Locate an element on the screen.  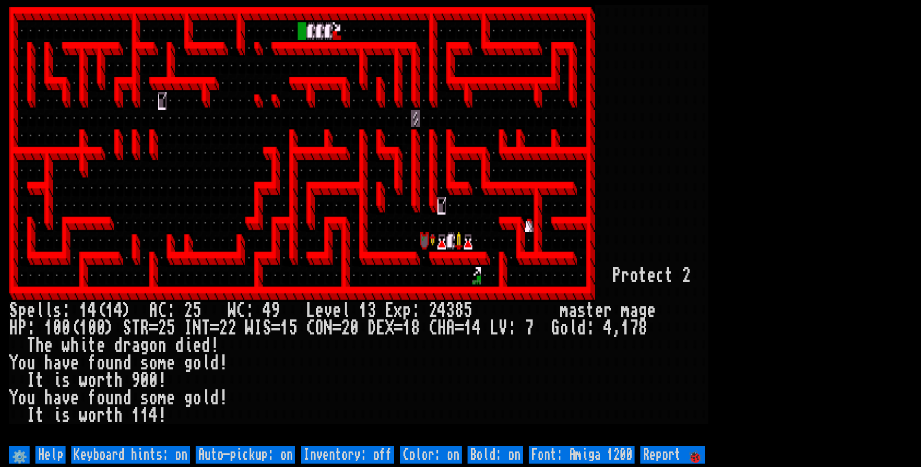
div: W is located at coordinates (250, 328).